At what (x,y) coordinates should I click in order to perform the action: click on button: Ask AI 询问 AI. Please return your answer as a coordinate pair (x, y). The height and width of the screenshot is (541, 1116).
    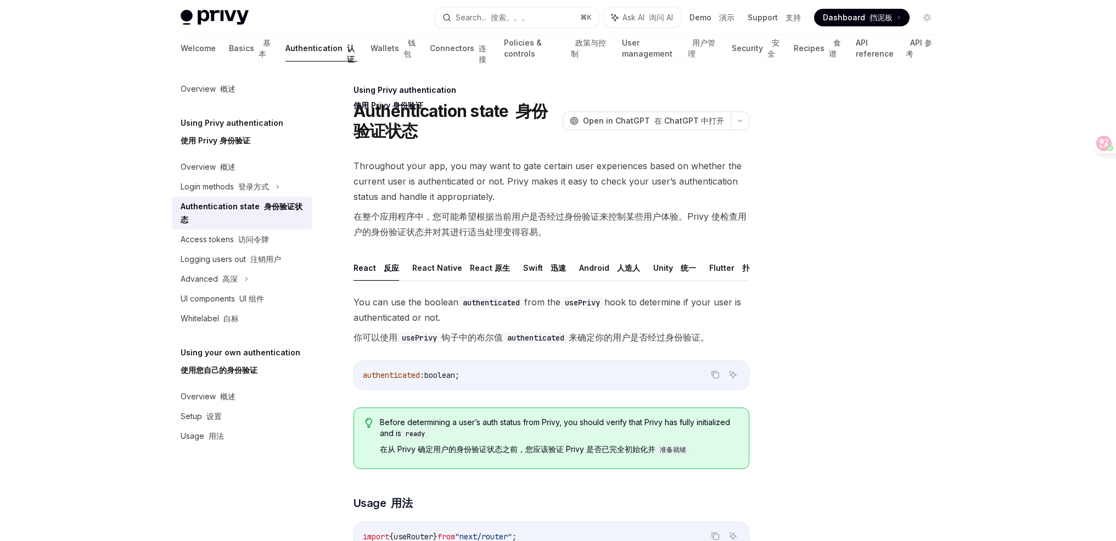
    Looking at the image, I should click on (642, 18).